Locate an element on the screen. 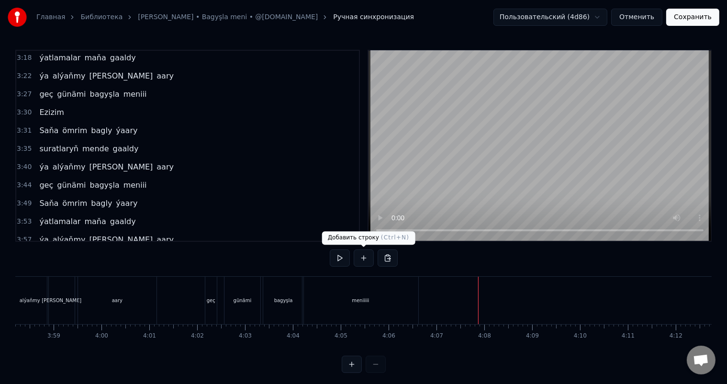 This screenshot has height=384, width=727. a: Открытый чат is located at coordinates (702, 360).